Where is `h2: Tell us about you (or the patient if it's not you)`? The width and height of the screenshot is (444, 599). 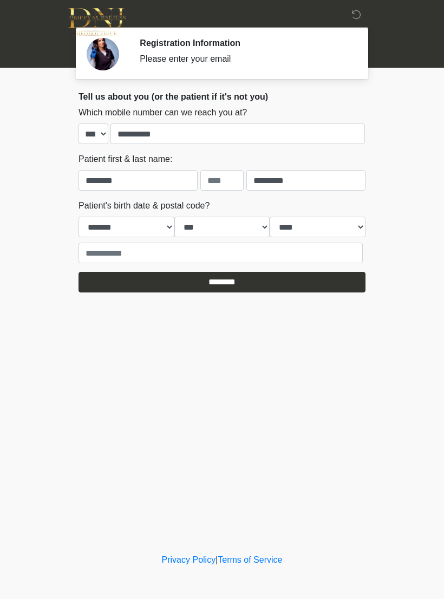 h2: Tell us about you (or the patient if it's not you) is located at coordinates (222, 96).